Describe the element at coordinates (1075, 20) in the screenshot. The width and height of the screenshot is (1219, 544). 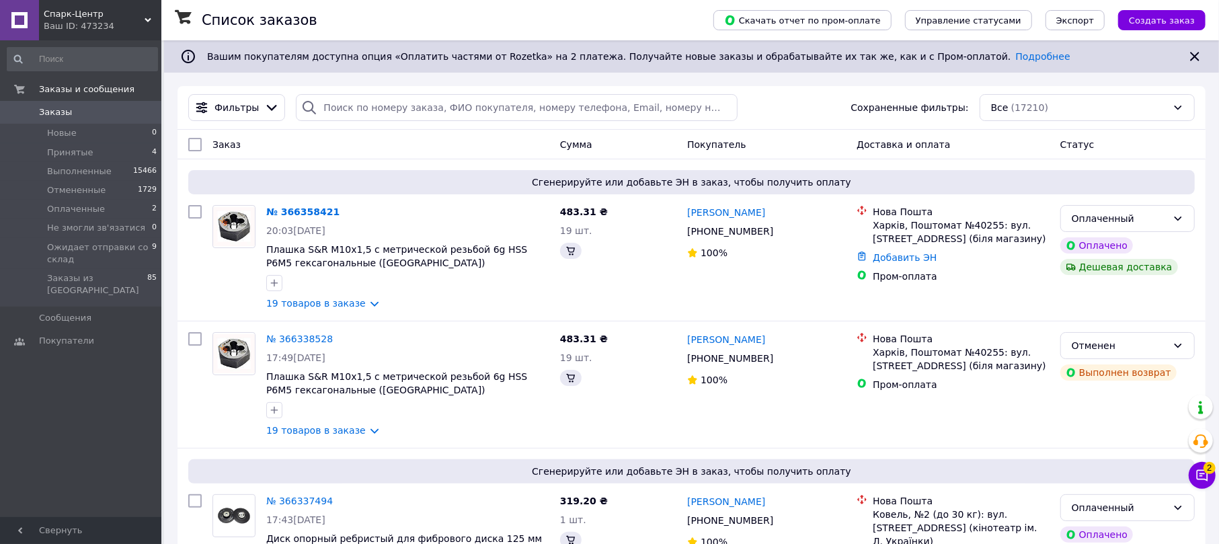
I see `button: Экспорт` at that location.